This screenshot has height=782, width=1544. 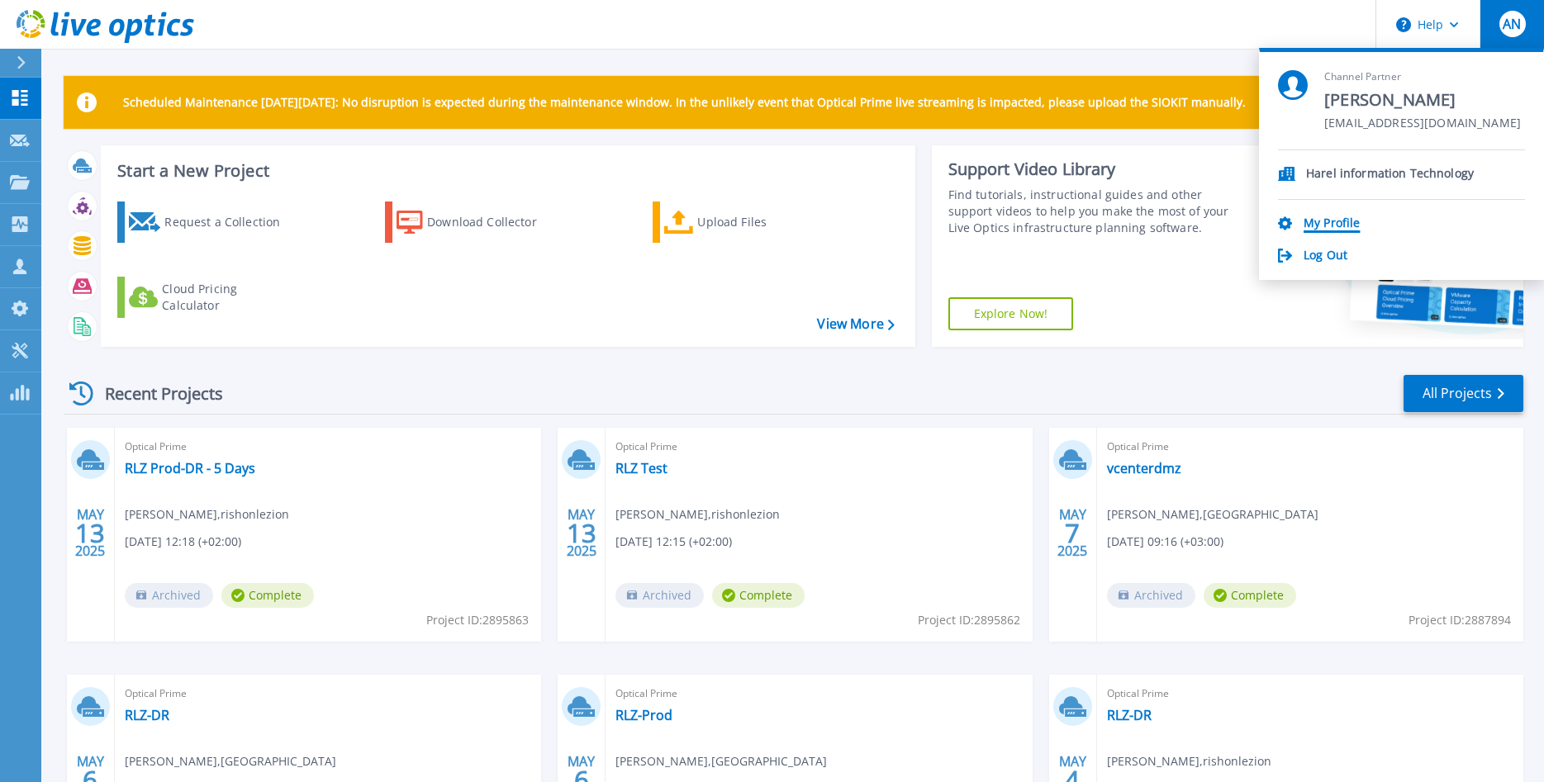 I want to click on div: Recent Projects, so click(x=154, y=393).